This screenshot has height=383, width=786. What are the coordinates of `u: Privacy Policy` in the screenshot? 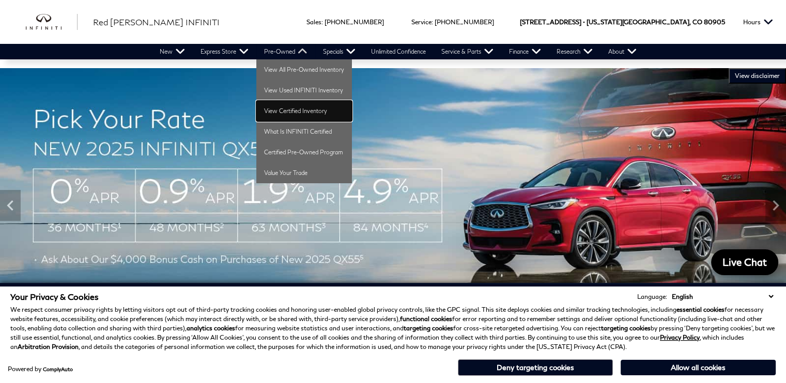 It's located at (680, 337).